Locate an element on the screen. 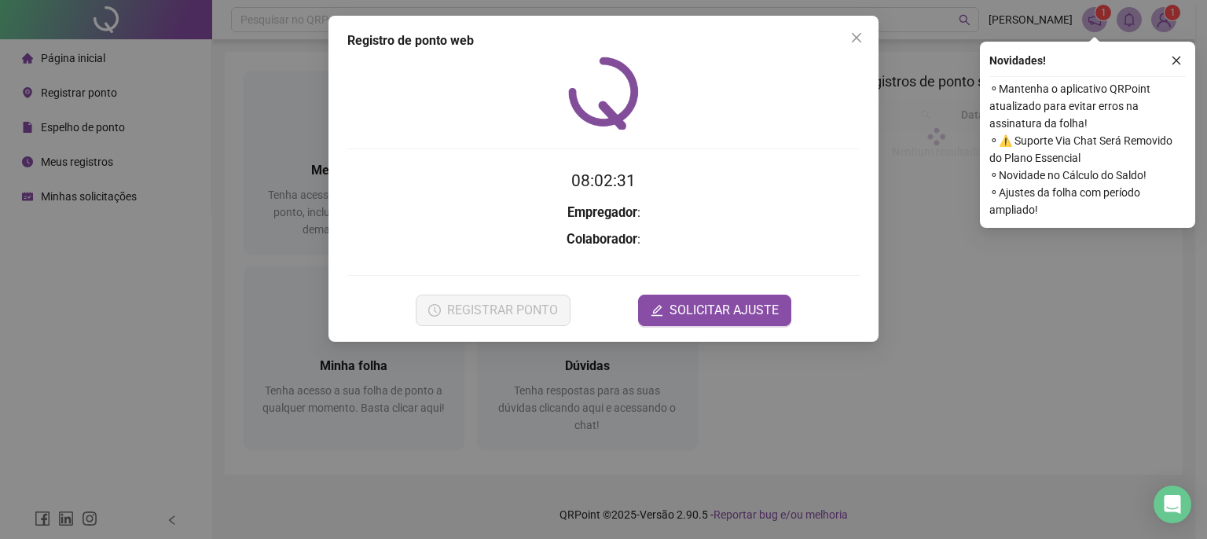  span: ⚬ Novidade no Cálculo do Saldo! is located at coordinates (1088, 175).